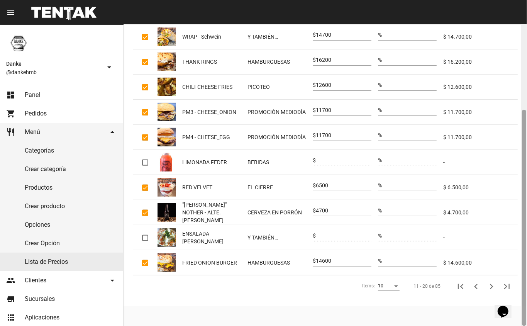 This screenshot has width=527, height=326. I want to click on mat-cell: $ 12.600,00, so click(480, 87).